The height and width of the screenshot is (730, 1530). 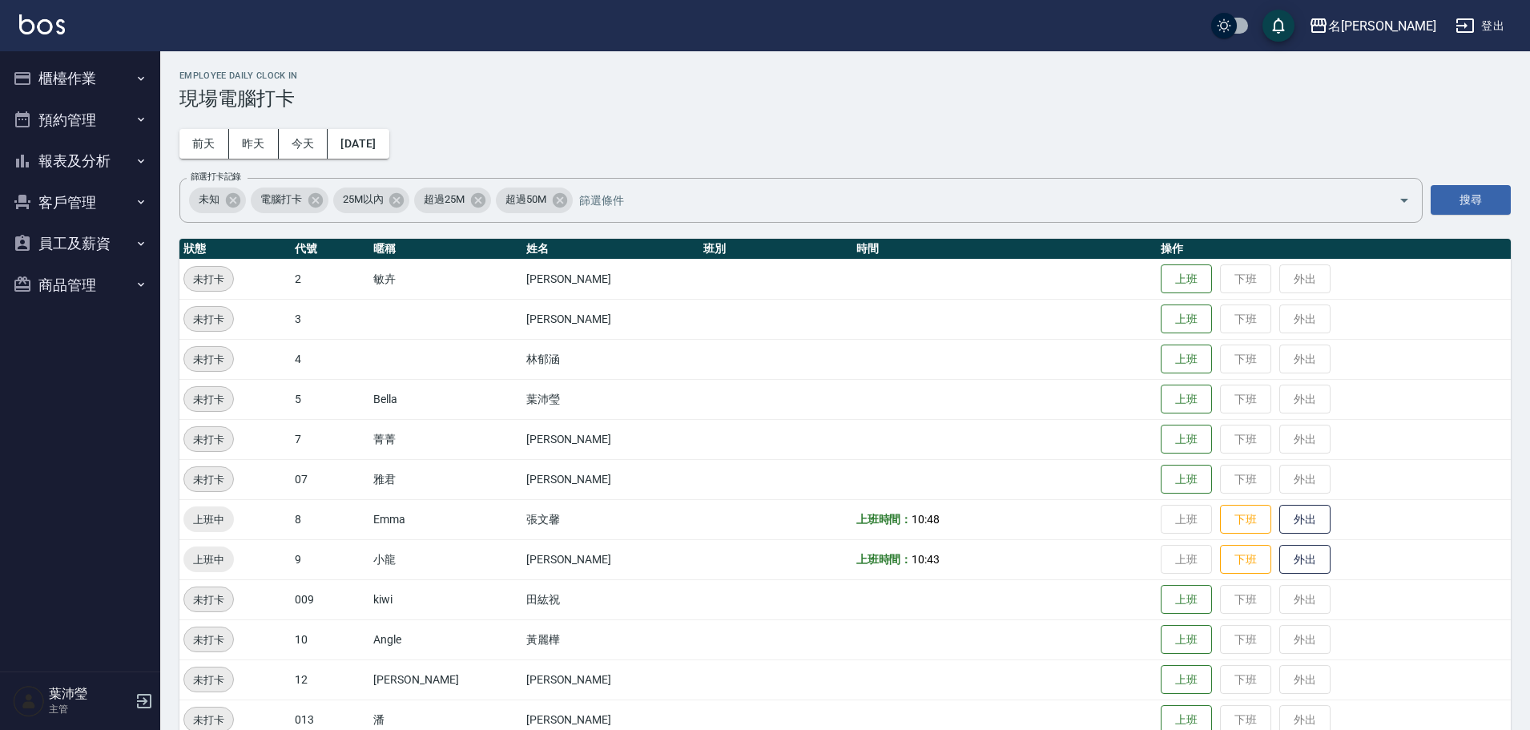 What do you see at coordinates (215, 176) in the screenshot?
I see `label: 篩選打卡記錄` at bounding box center [215, 176].